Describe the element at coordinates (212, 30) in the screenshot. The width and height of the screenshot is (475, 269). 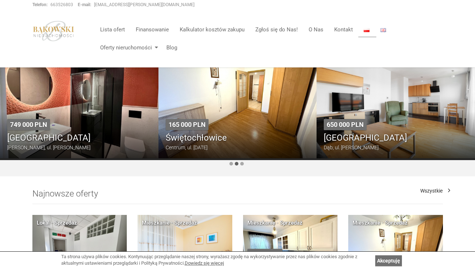
I see `a: Kalkulator kosztów zakupu` at that location.